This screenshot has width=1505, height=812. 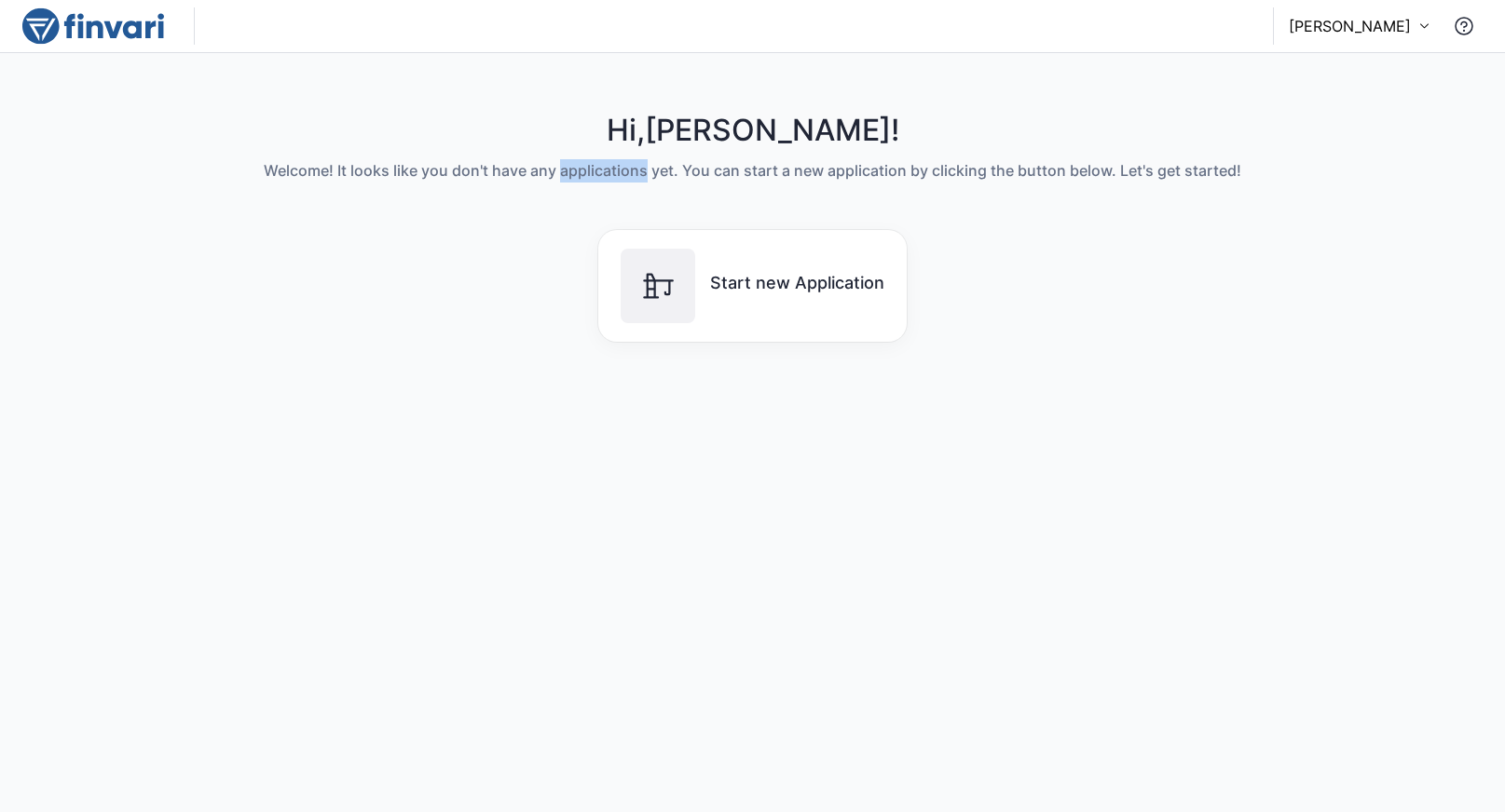 I want to click on img: logo, so click(x=93, y=26).